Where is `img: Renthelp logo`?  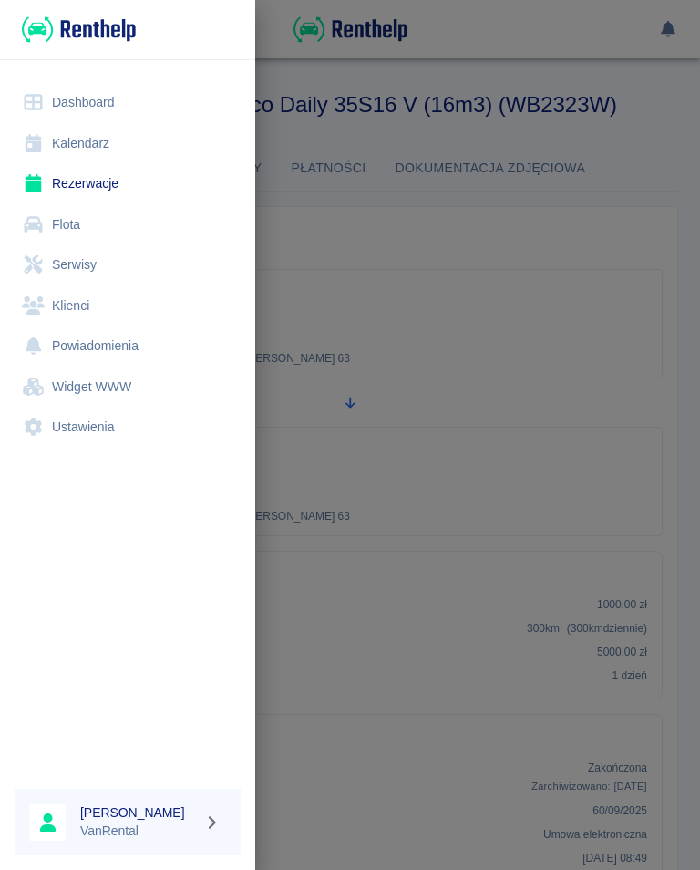
img: Renthelp logo is located at coordinates (78, 29).